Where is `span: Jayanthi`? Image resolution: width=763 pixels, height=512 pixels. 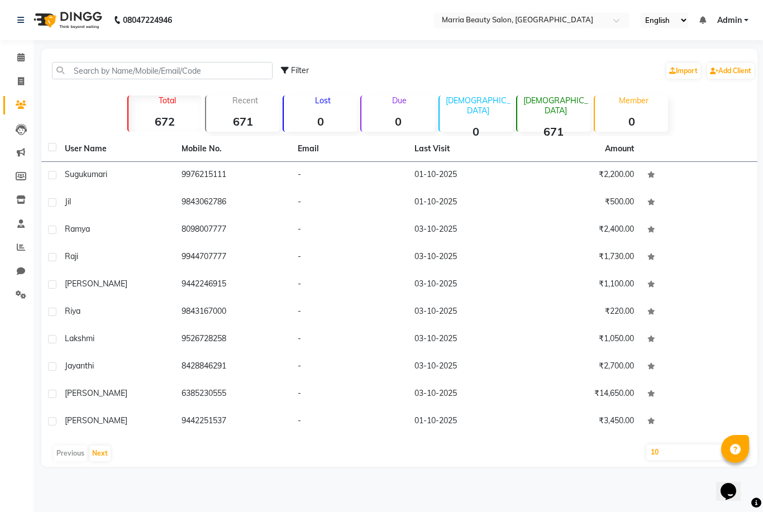 span: Jayanthi is located at coordinates (79, 366).